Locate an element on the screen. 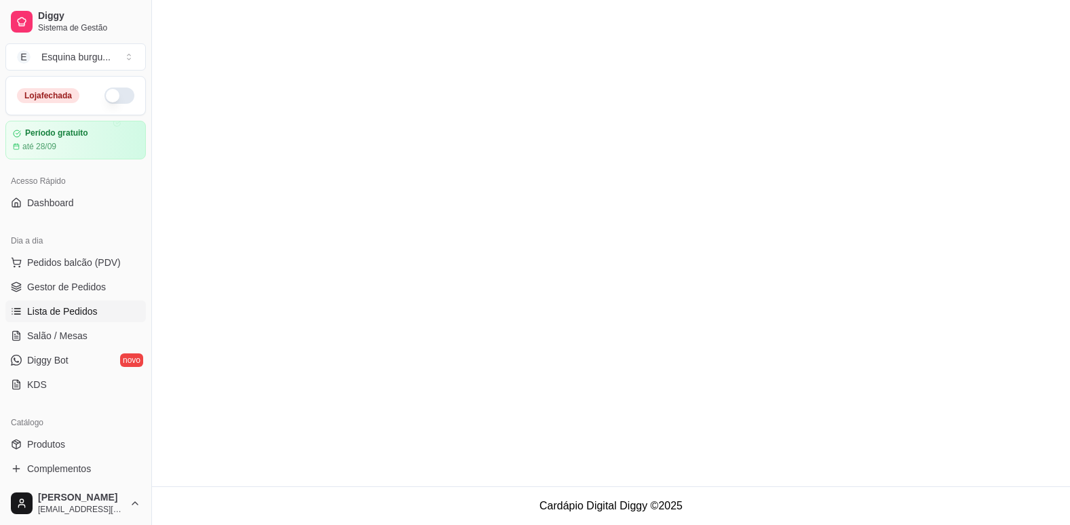 This screenshot has width=1070, height=525. a: Produtos is located at coordinates (75, 444).